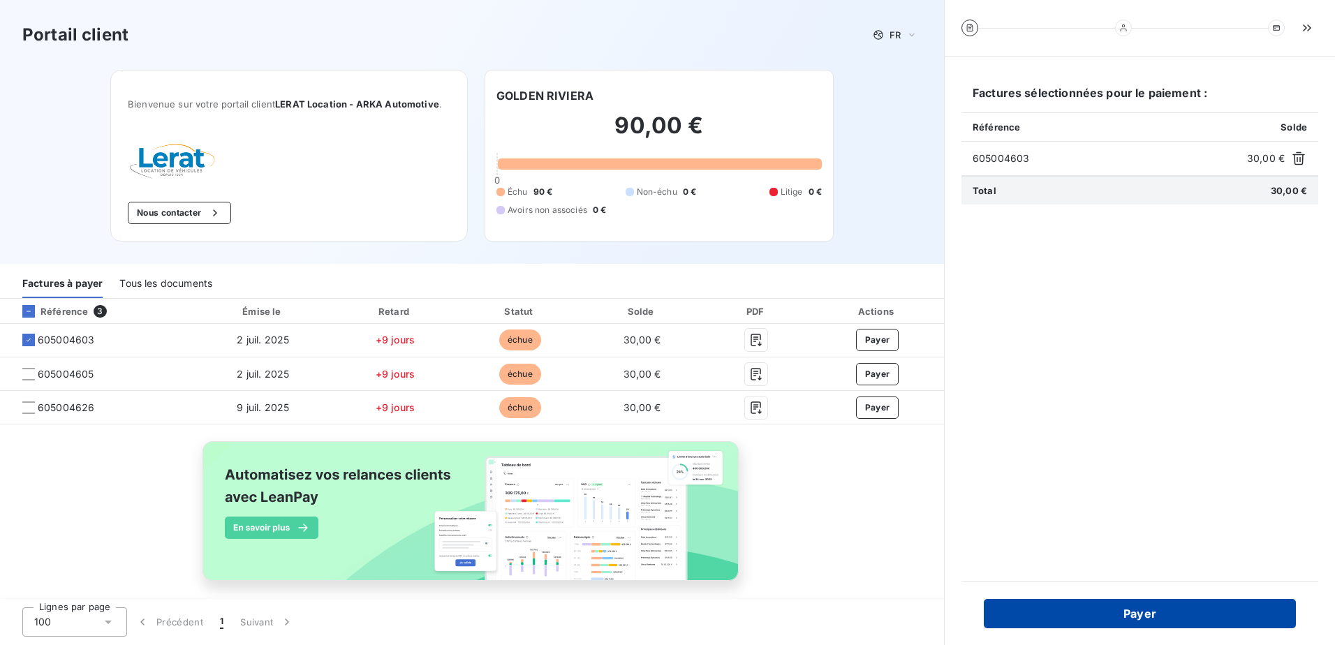  Describe the element at coordinates (517, 192) in the screenshot. I see `span: Échu` at that location.